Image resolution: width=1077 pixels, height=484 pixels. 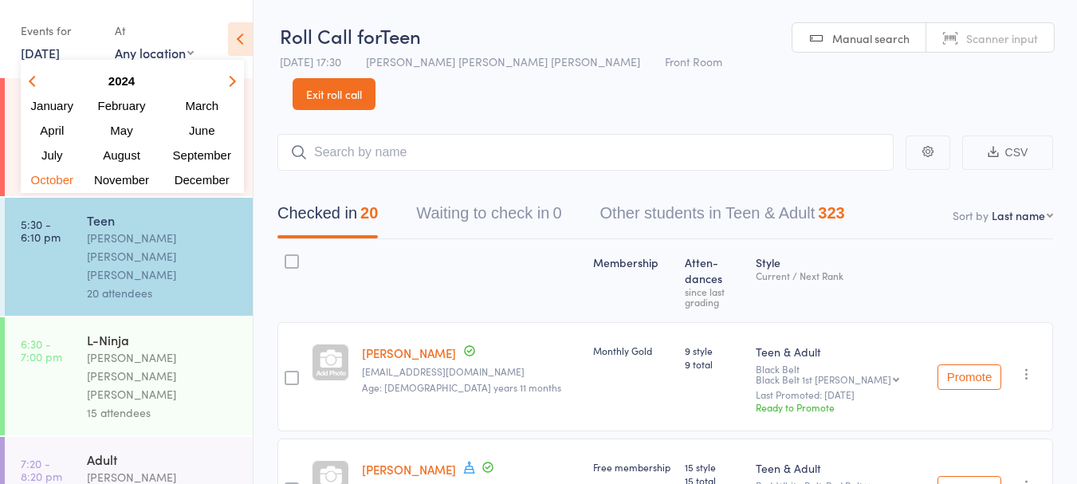 I want to click on button: February, so click(x=122, y=105).